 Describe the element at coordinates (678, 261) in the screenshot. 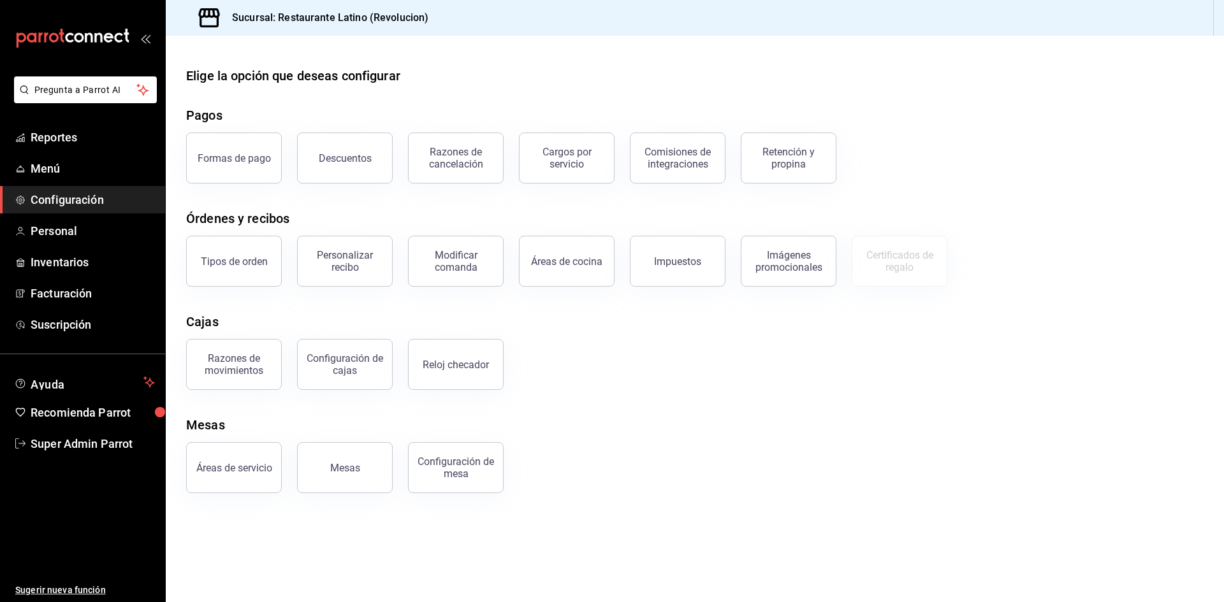

I see `div: Impuestos` at that location.